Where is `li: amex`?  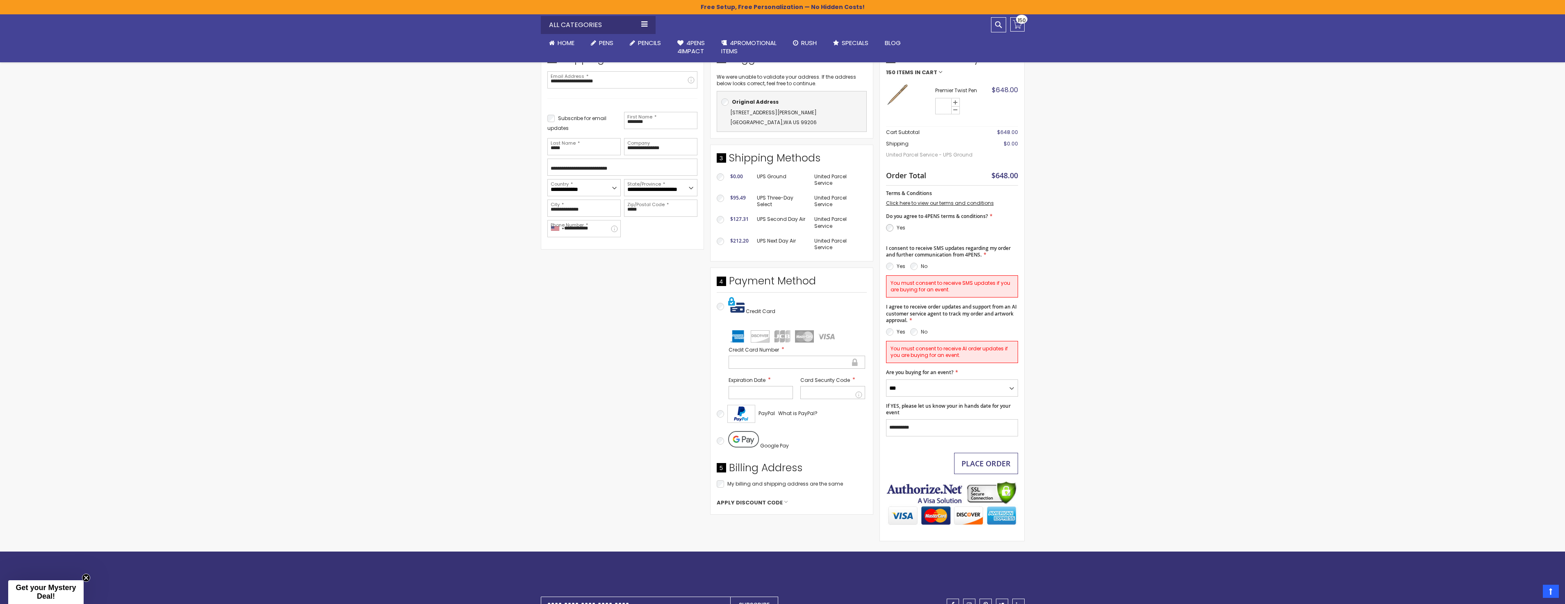 li: amex is located at coordinates (738, 337).